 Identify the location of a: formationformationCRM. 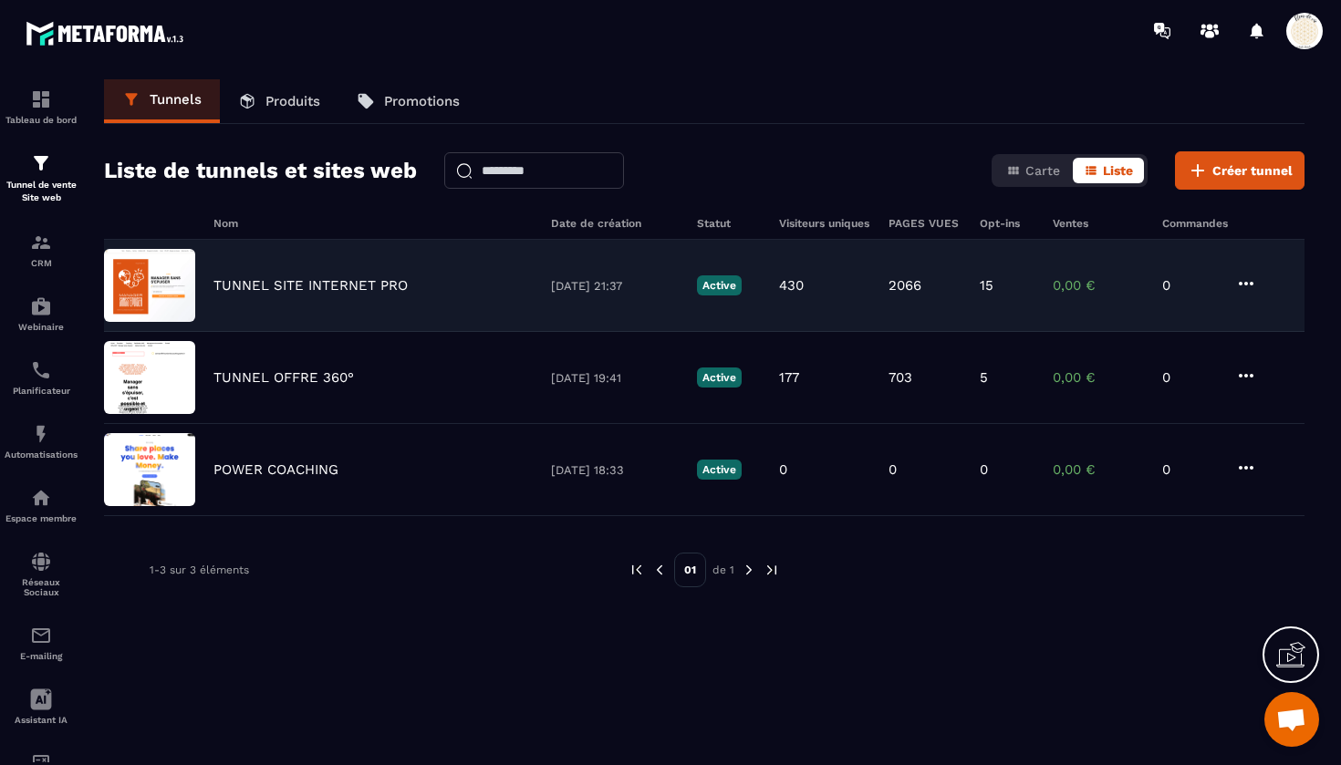
(41, 250).